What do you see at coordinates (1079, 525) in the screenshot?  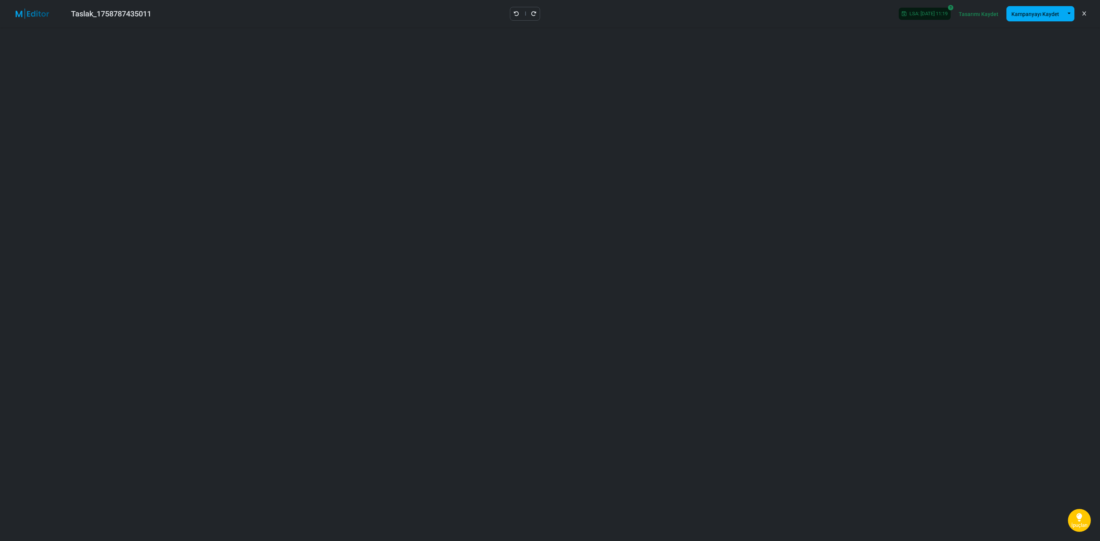 I see `font: İpuçları` at bounding box center [1079, 525].